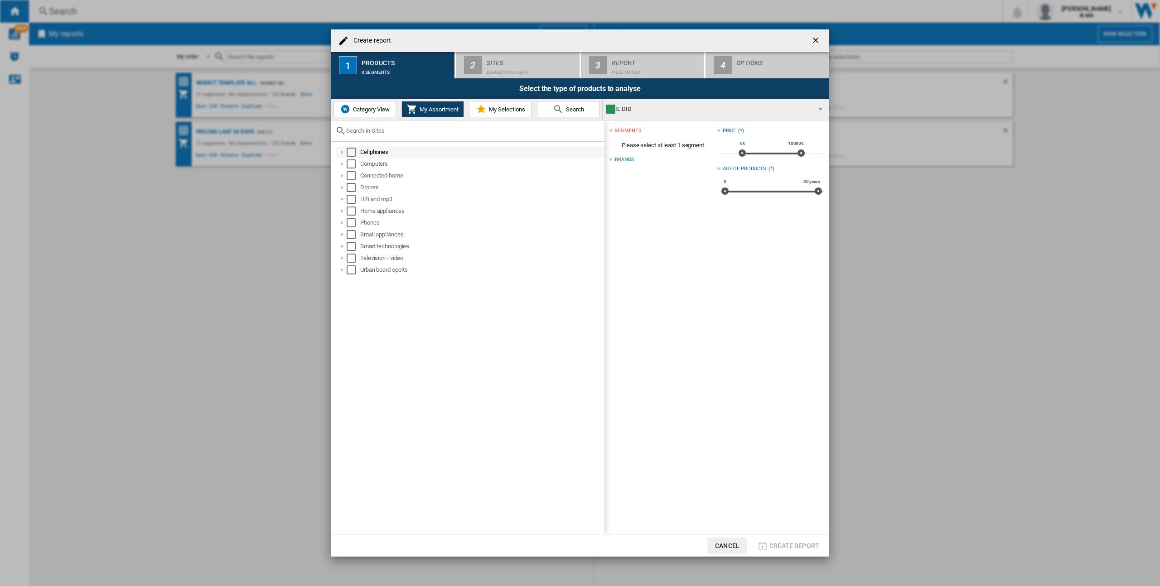 The image size is (1160, 586). What do you see at coordinates (370, 41) in the screenshot?
I see `h4: Create report` at bounding box center [370, 41].